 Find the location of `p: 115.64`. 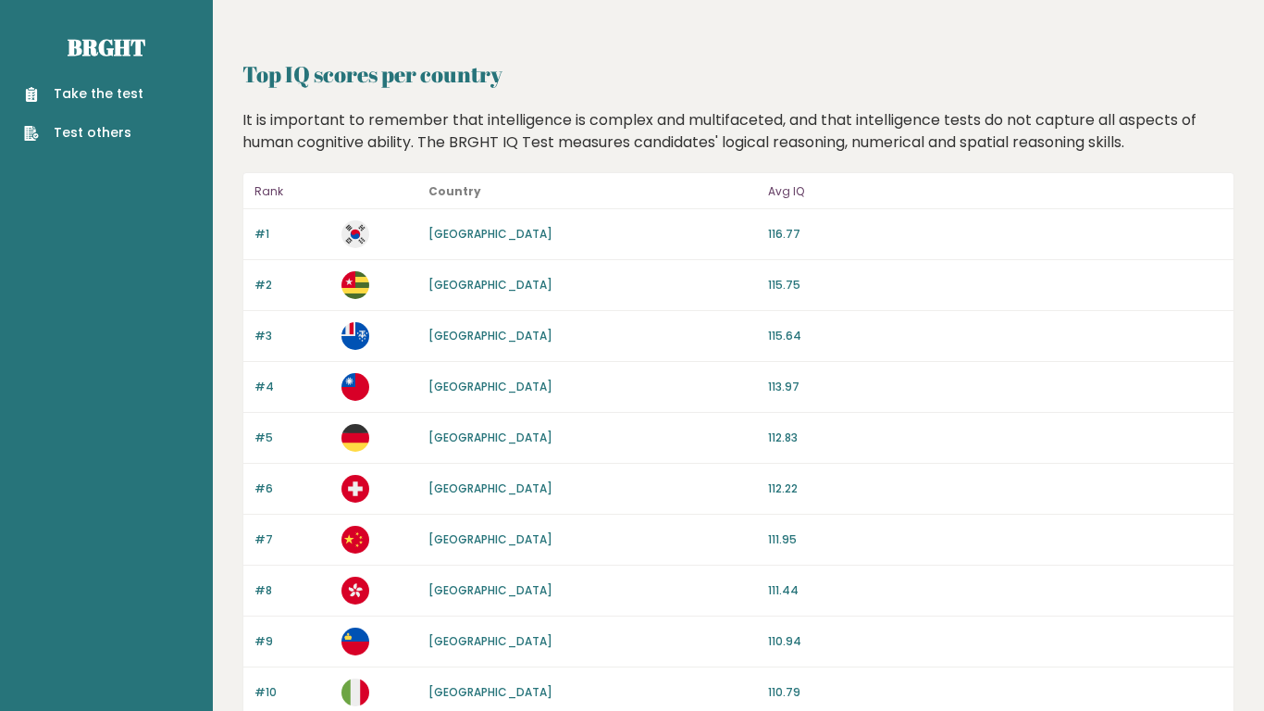

p: 115.64 is located at coordinates (995, 336).